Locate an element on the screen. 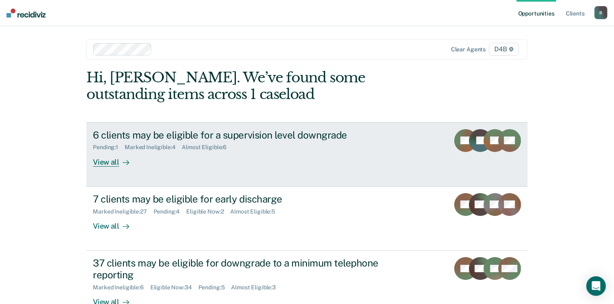 This screenshot has width=614, height=304. button: B is located at coordinates (601, 13).